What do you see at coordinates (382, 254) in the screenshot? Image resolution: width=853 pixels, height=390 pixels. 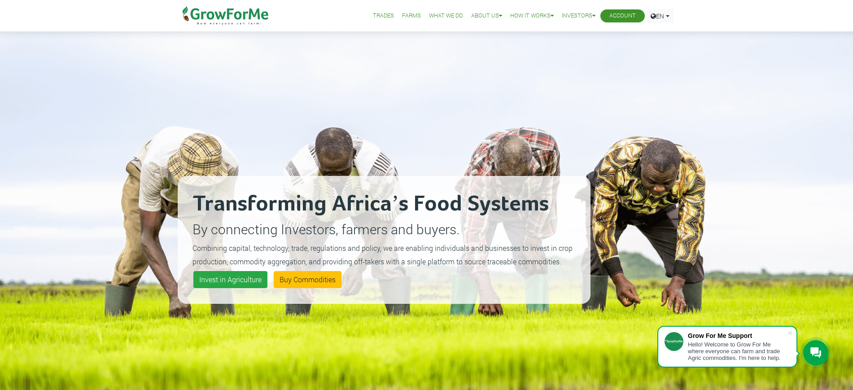 I see `small: Combining capital, technology, trade, regulations and policy, we are enabling individuals and bus...` at bounding box center [382, 254].